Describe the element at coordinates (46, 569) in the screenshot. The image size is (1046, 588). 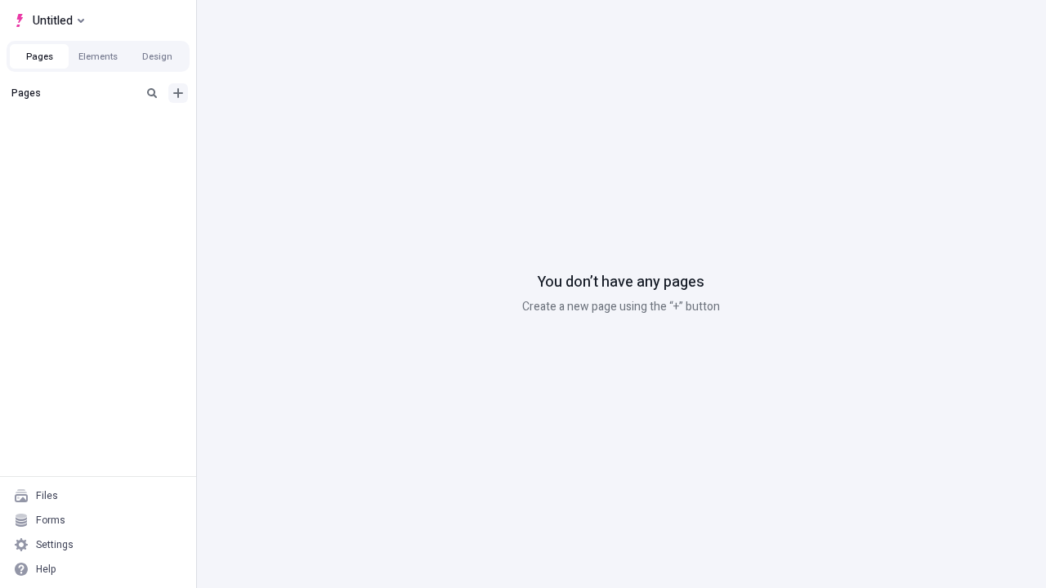
I see `div: Help` at that location.